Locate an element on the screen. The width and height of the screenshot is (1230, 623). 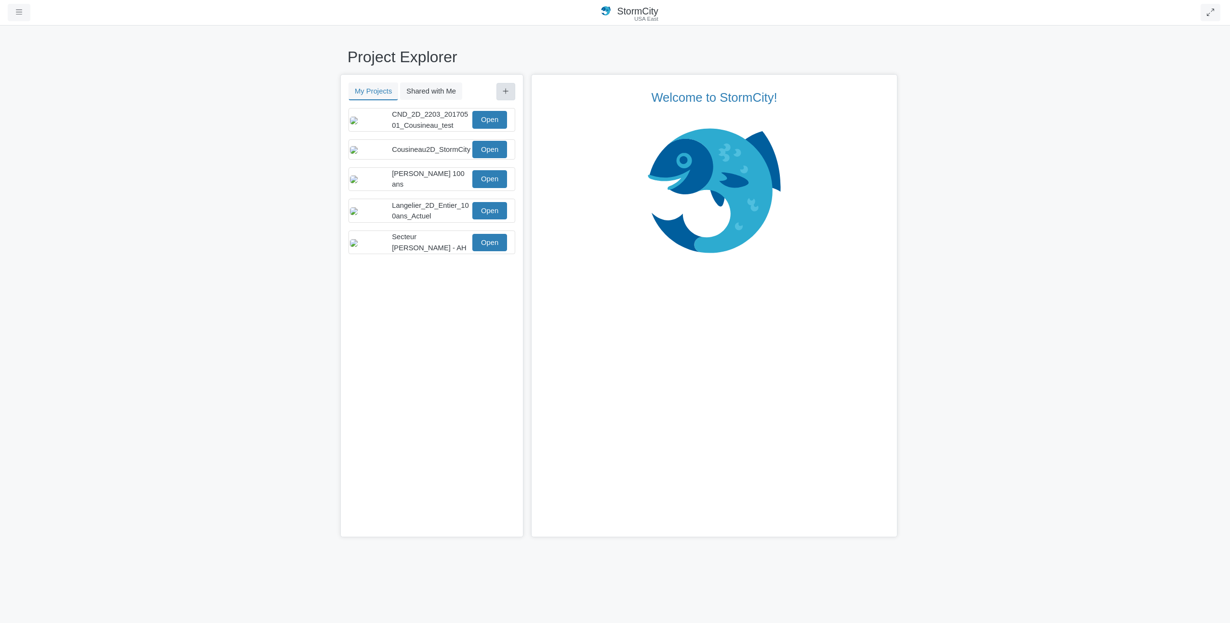
img: chi-fish.svg is located at coordinates (714, 190).